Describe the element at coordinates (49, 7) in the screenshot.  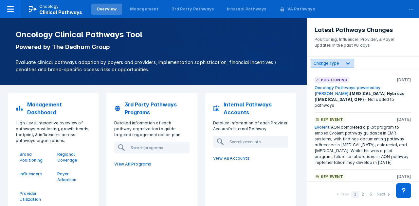
I see `p: Oncology` at that location.